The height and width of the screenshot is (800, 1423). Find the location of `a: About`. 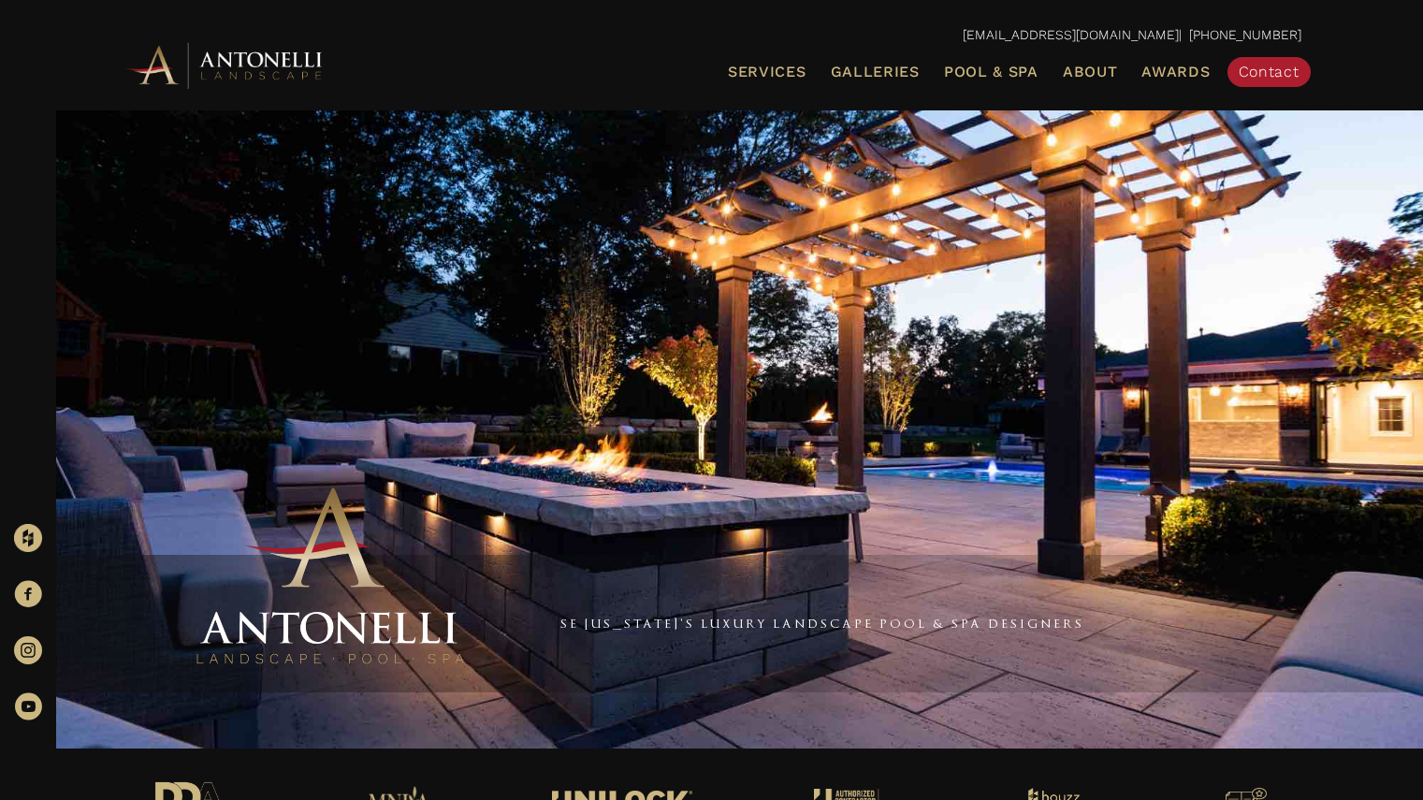

a: About is located at coordinates (1090, 72).